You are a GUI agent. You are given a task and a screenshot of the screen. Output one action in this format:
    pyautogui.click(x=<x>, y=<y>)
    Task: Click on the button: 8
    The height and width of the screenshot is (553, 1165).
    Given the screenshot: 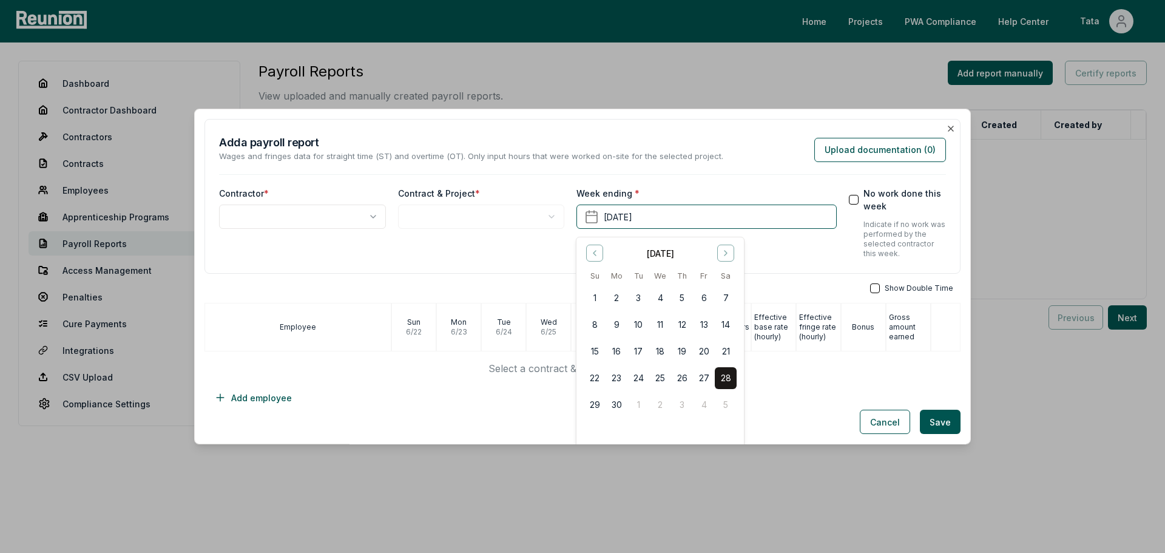 What is the action you would take?
    pyautogui.click(x=594, y=325)
    